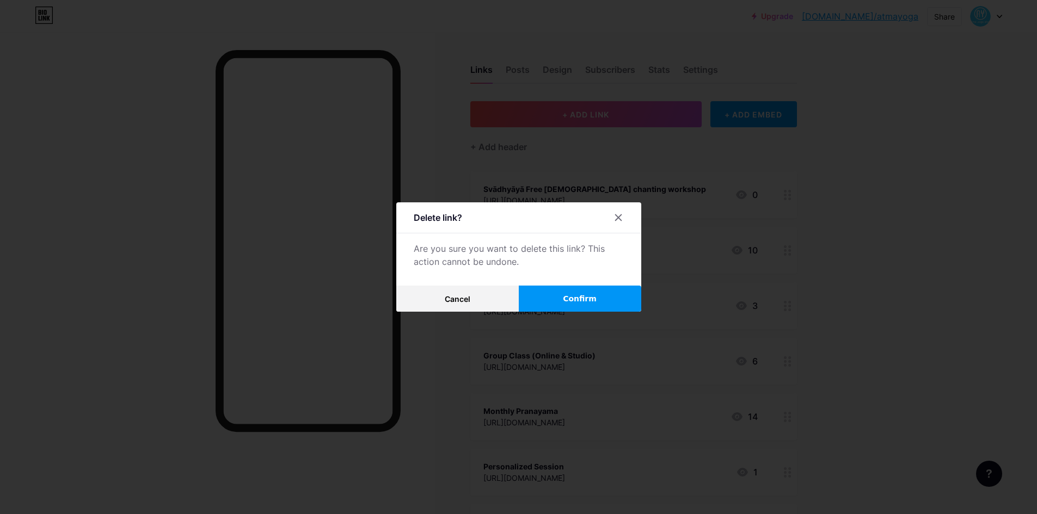 The image size is (1037, 514). Describe the element at coordinates (519, 255) in the screenshot. I see `div: Are you sure you want to delete this link? This action cannot be undone.` at that location.